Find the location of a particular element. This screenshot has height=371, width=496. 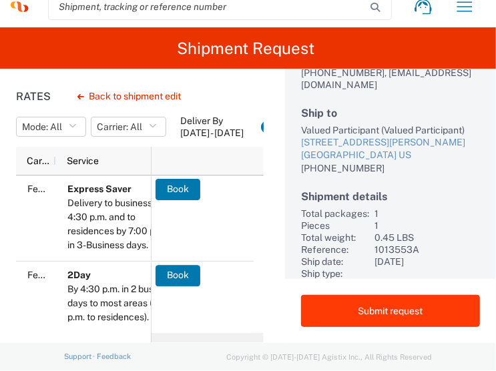

a: Feedback is located at coordinates (114, 357).